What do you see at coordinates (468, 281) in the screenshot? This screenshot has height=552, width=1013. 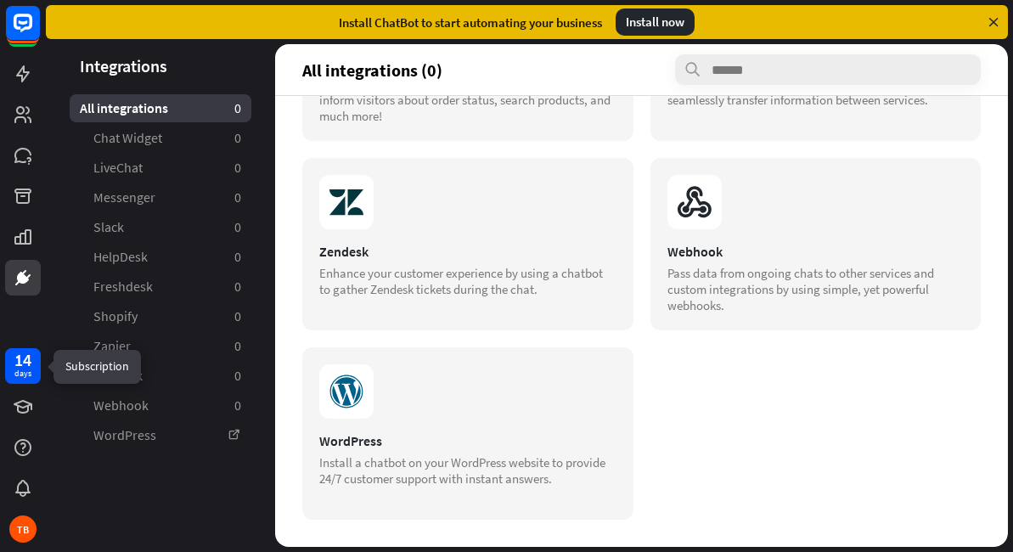 I see `div: Enhance your customer experience by using a chatbot to gather Zendesk tickets during the chat.` at bounding box center [468, 281].